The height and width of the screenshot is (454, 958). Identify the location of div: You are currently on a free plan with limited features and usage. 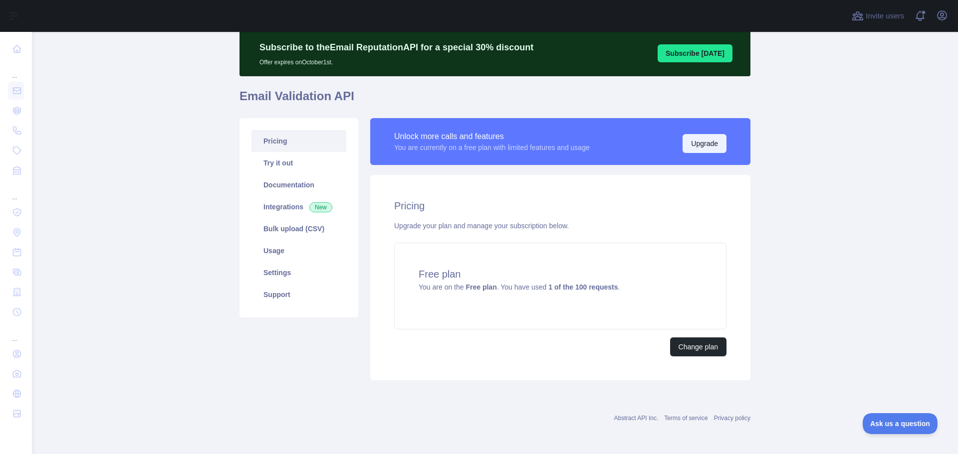
(492, 148).